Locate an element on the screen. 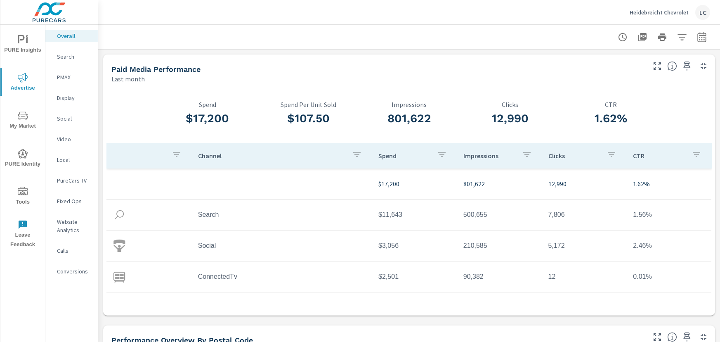 Image resolution: width=720 pixels, height=342 pixels. td: Search is located at coordinates (282, 215).